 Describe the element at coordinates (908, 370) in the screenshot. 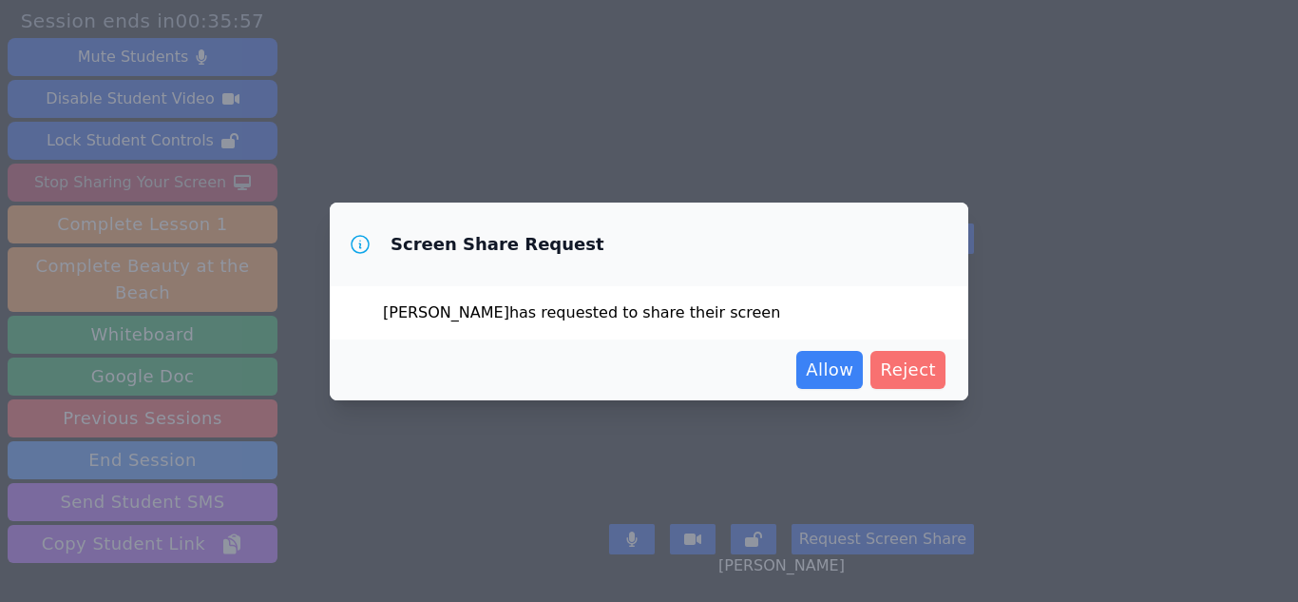

I see `span: Reject` at that location.